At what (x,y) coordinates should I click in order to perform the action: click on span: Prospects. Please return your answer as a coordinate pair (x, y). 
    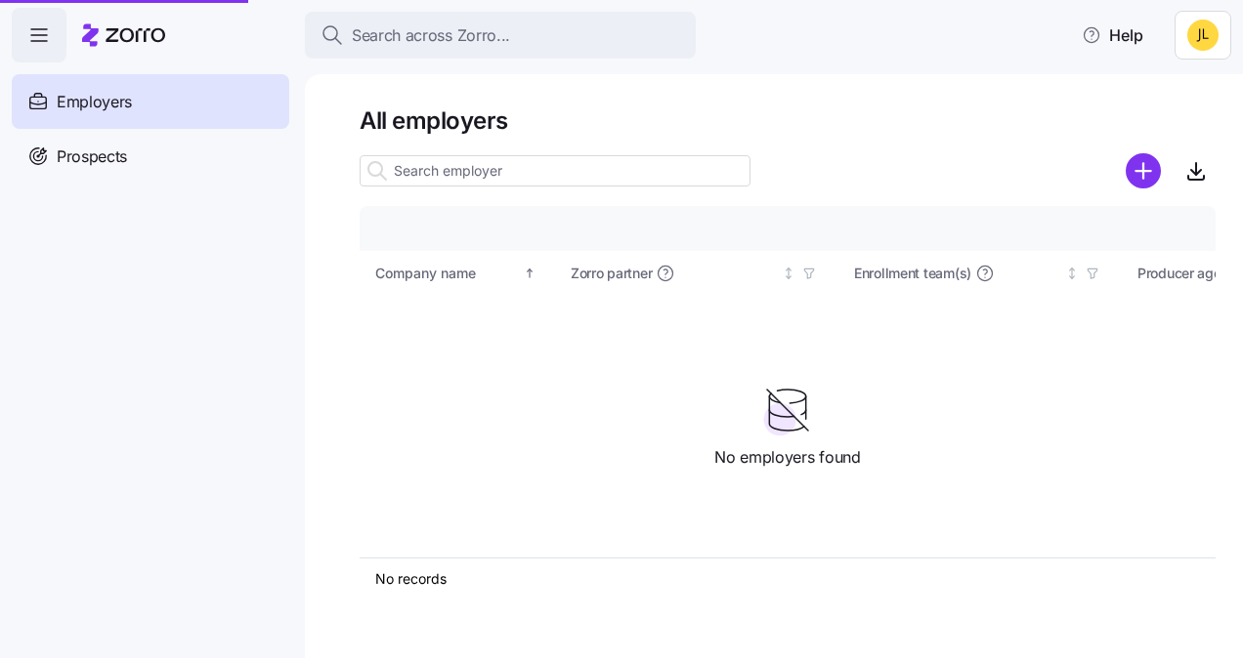
    Looking at the image, I should click on (92, 156).